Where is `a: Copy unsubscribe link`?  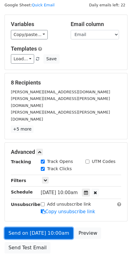
a: Copy unsubscribe link is located at coordinates (68, 212).